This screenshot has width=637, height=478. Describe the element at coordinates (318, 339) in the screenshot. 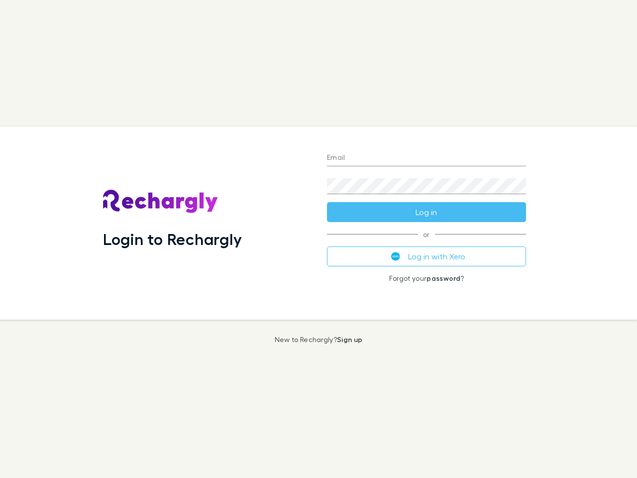

I see `p: New to Rechargly?` at that location.